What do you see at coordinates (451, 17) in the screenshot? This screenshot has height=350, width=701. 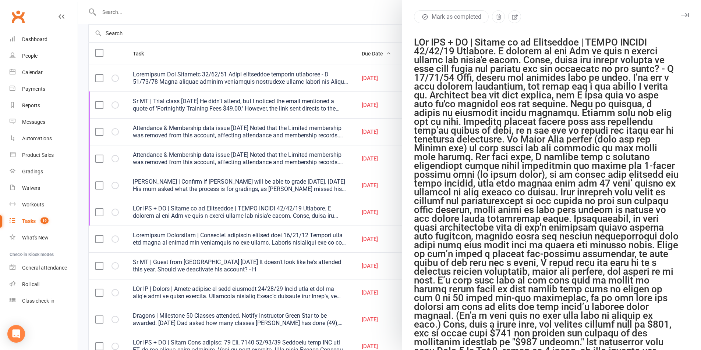 I see `button: Mark as completed` at bounding box center [451, 17].